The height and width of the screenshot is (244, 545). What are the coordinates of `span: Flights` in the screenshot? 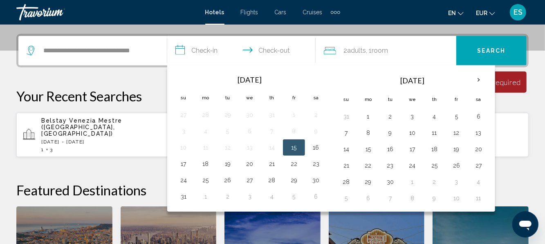 It's located at (250, 12).